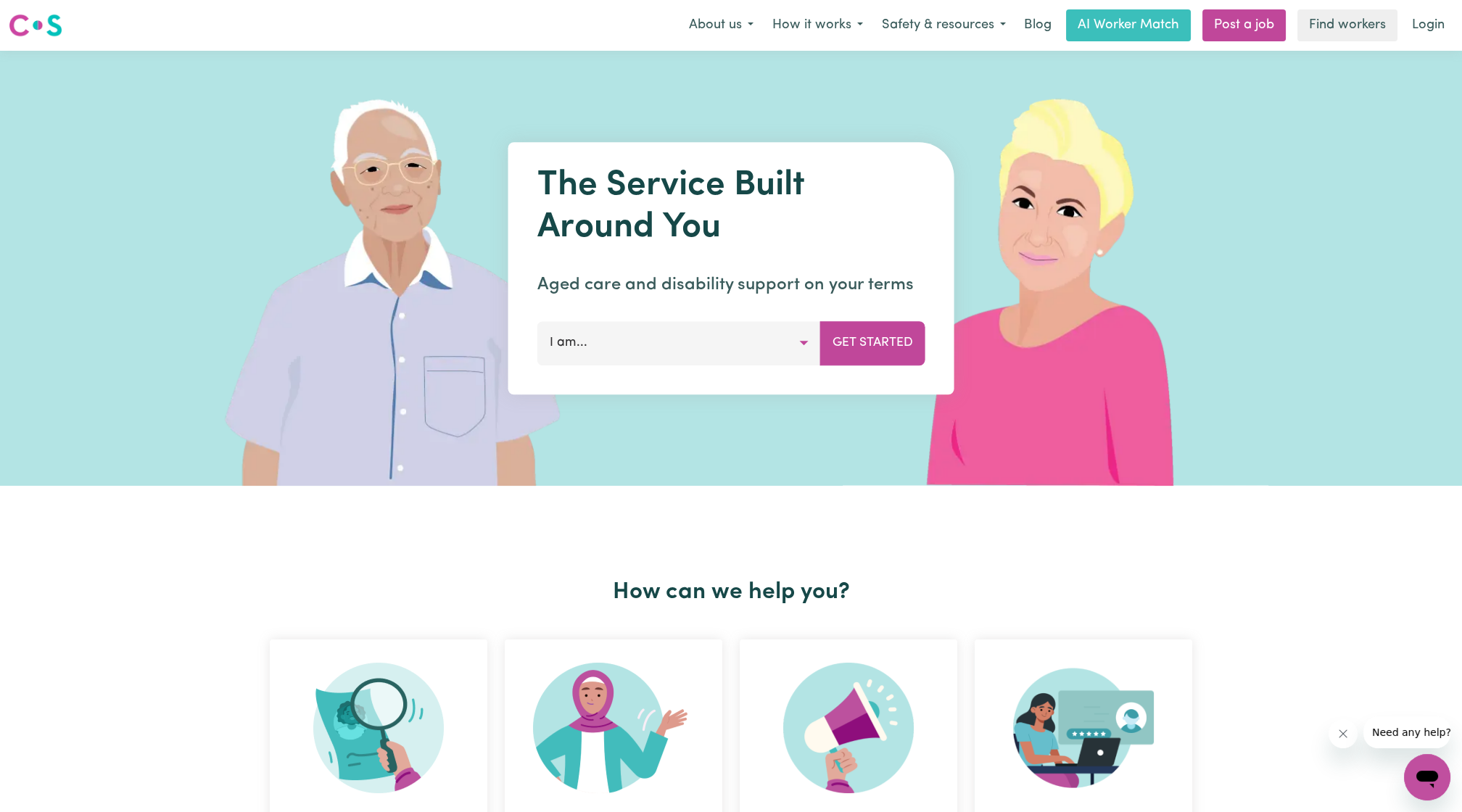  I want to click on span: Need any help?, so click(48, 16).